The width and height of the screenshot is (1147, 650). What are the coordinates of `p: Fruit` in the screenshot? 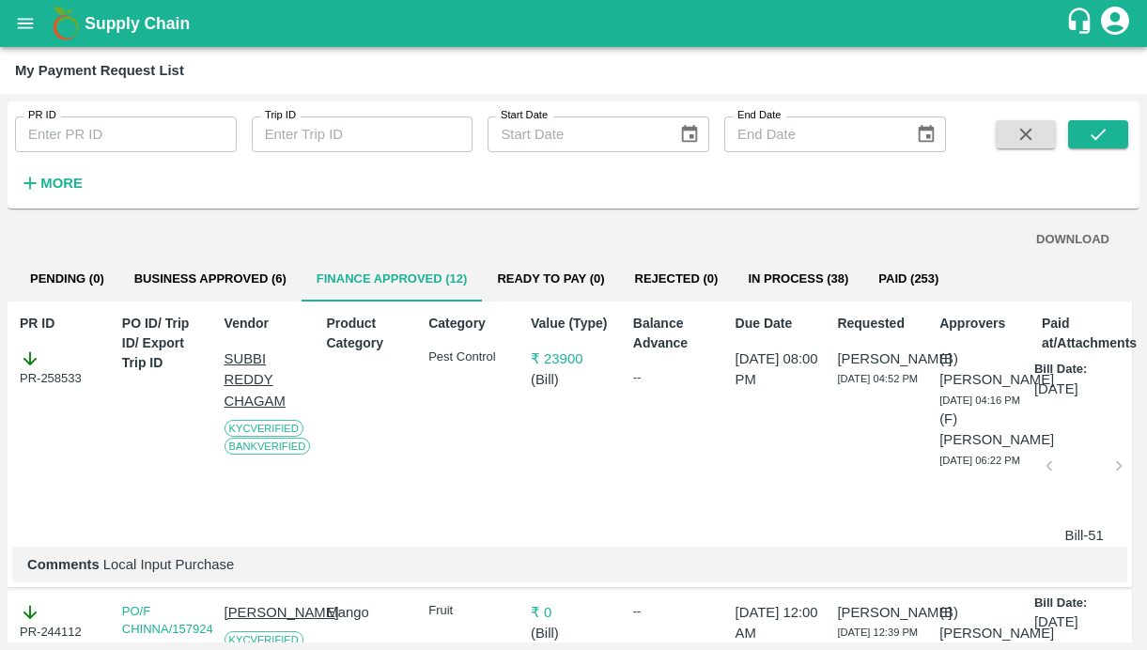 It's located at (470, 610).